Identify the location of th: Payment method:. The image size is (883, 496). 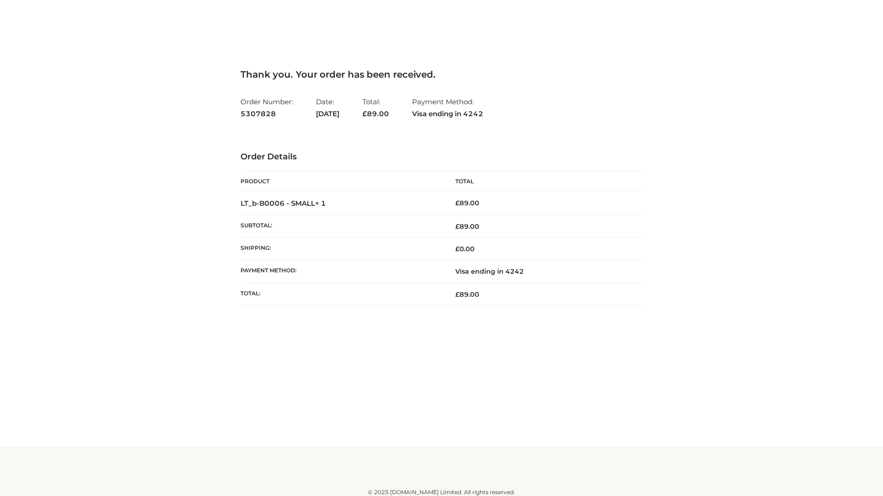
(341, 272).